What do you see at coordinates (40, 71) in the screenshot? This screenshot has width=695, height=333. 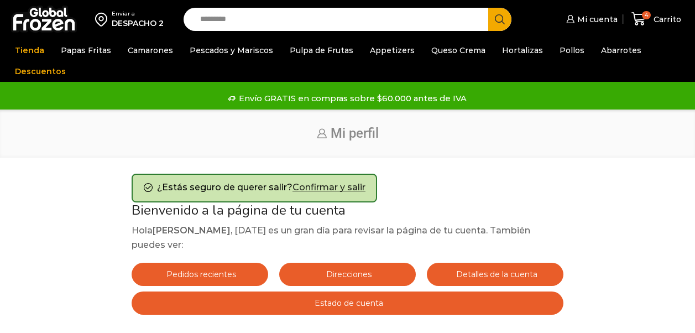 I see `a: Descuentos` at bounding box center [40, 71].